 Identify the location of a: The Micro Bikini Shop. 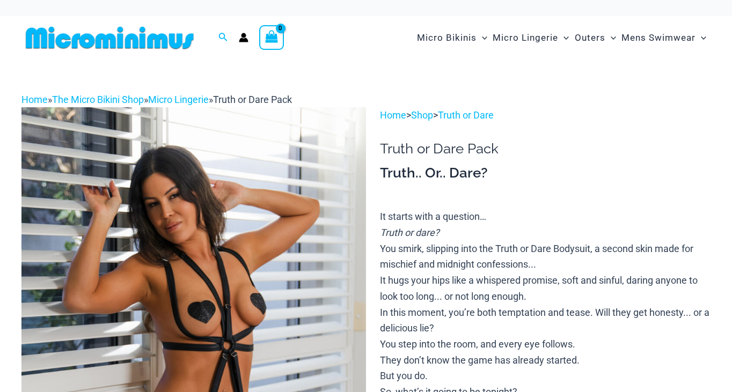
(98, 99).